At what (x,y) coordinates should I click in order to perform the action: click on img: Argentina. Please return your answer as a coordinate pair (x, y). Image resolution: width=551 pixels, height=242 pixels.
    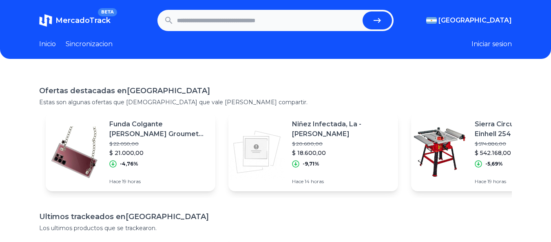
    Looking at the image, I should click on (432, 20).